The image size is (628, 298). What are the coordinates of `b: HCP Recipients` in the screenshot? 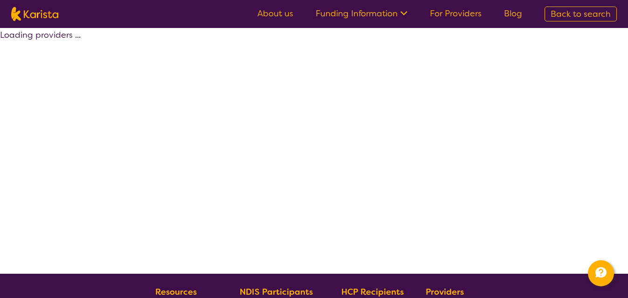 It's located at (373, 292).